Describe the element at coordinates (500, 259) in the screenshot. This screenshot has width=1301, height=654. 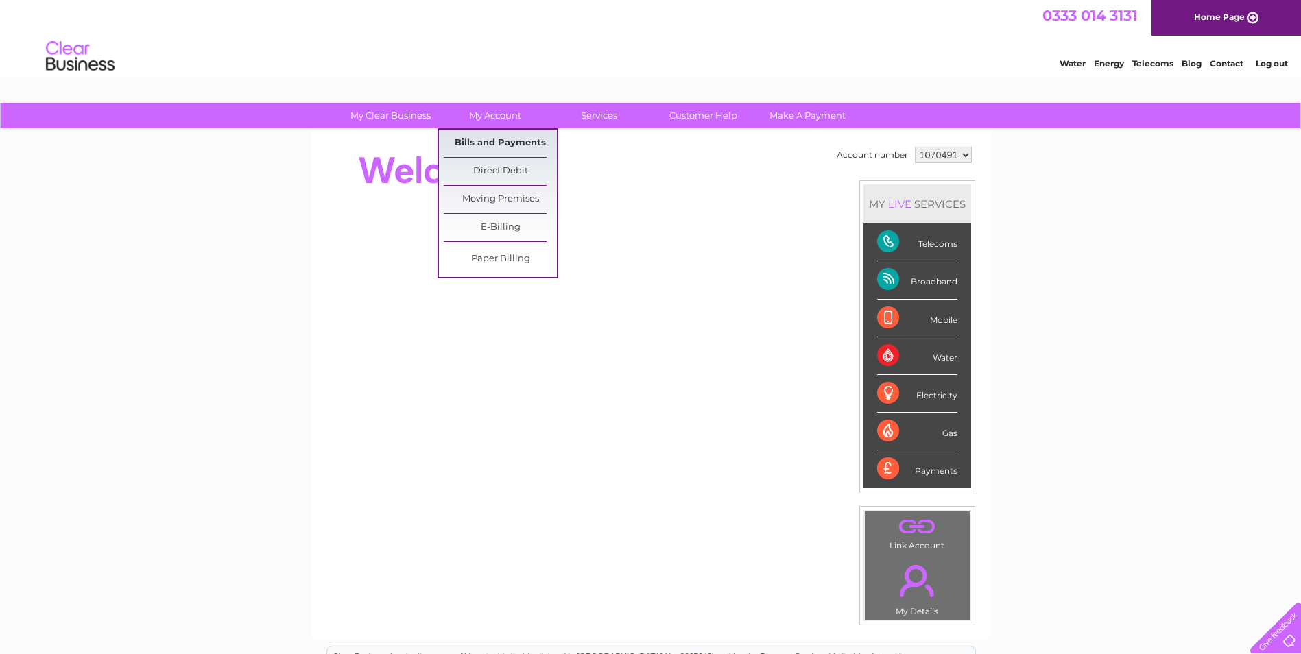
I see `a: Paper Billing` at that location.